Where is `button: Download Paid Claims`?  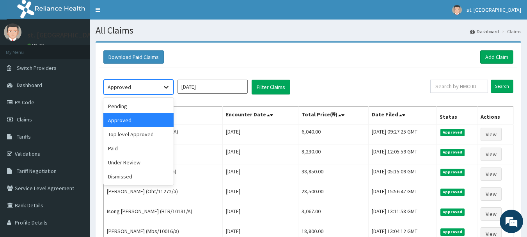
button: Download Paid Claims is located at coordinates (133, 57).